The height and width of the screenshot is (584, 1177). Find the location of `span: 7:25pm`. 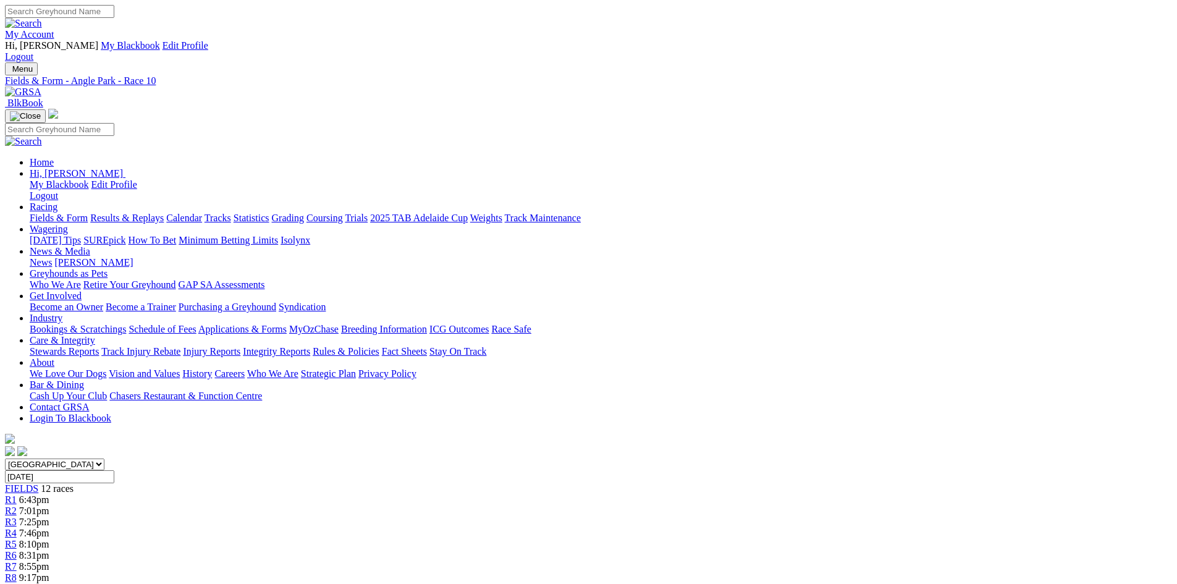

span: 7:25pm is located at coordinates (34, 521).